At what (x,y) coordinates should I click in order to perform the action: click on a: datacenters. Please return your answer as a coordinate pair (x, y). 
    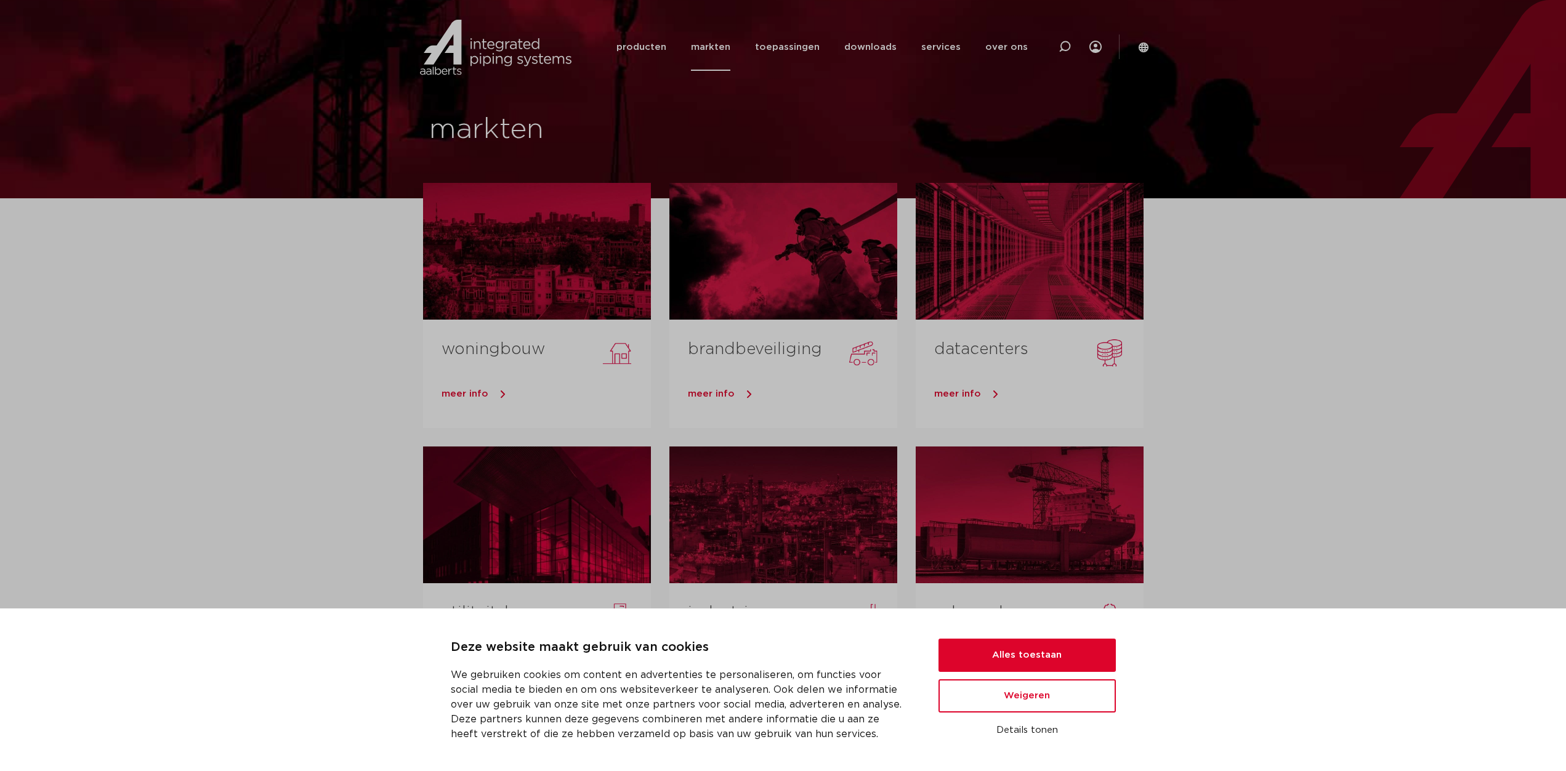
    Looking at the image, I should click on (981, 349).